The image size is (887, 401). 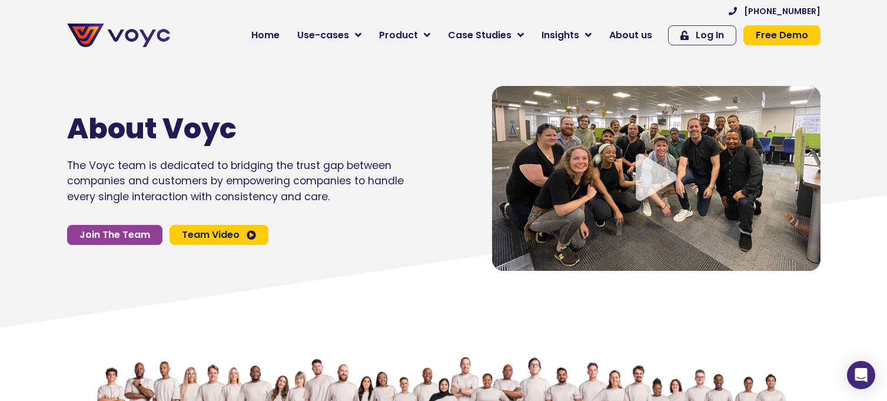 I want to click on a: Log In, so click(x=703, y=35).